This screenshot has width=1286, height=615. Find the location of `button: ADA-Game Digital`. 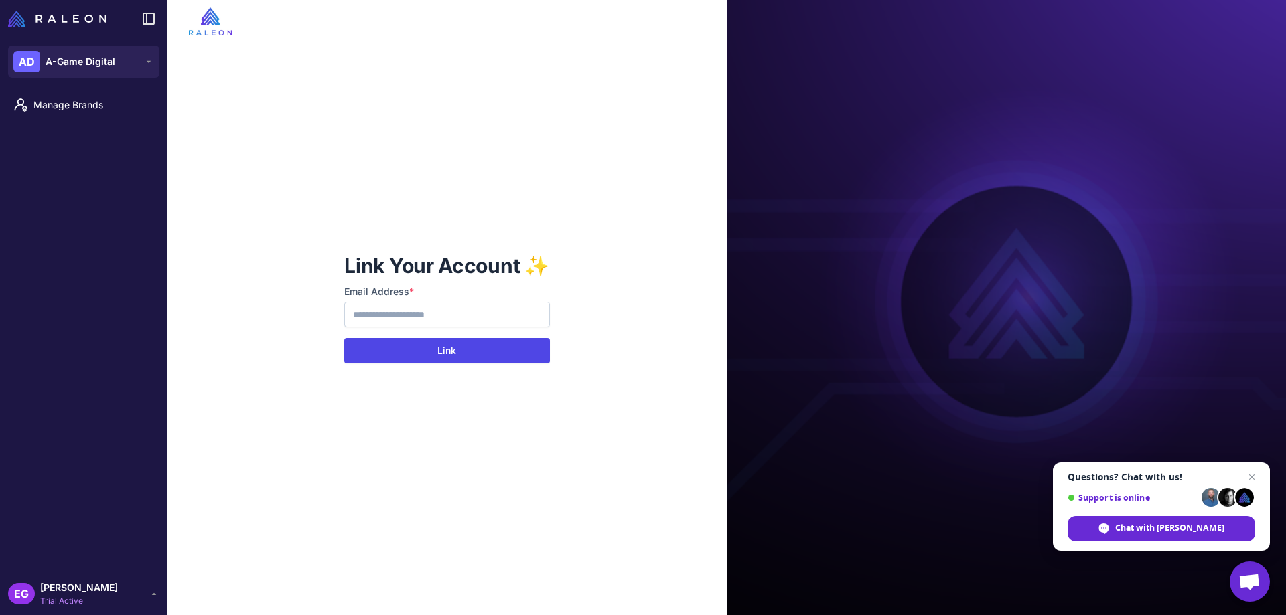

button: ADA-Game Digital is located at coordinates (84, 62).